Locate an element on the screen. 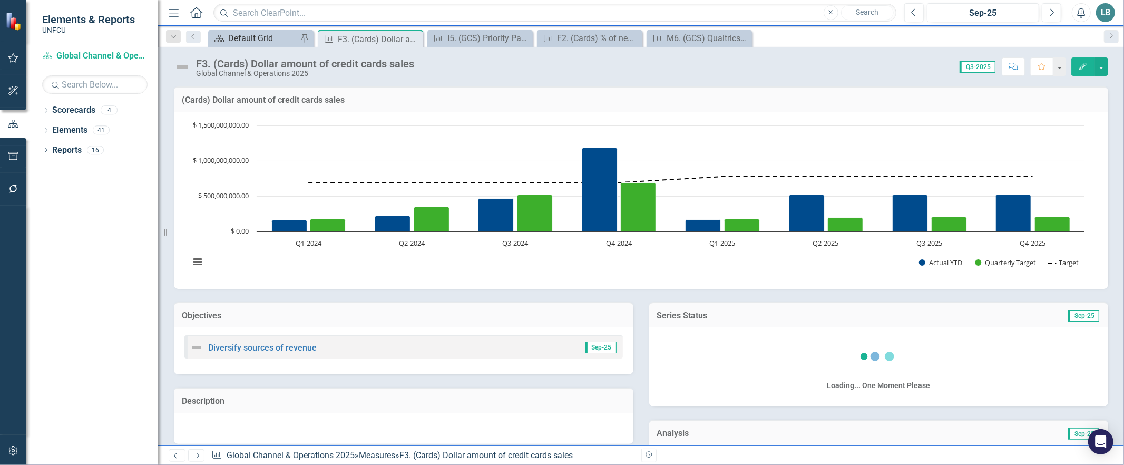 This screenshot has height=465, width=1124. a: Diversify sources of revenue is located at coordinates (262, 347).